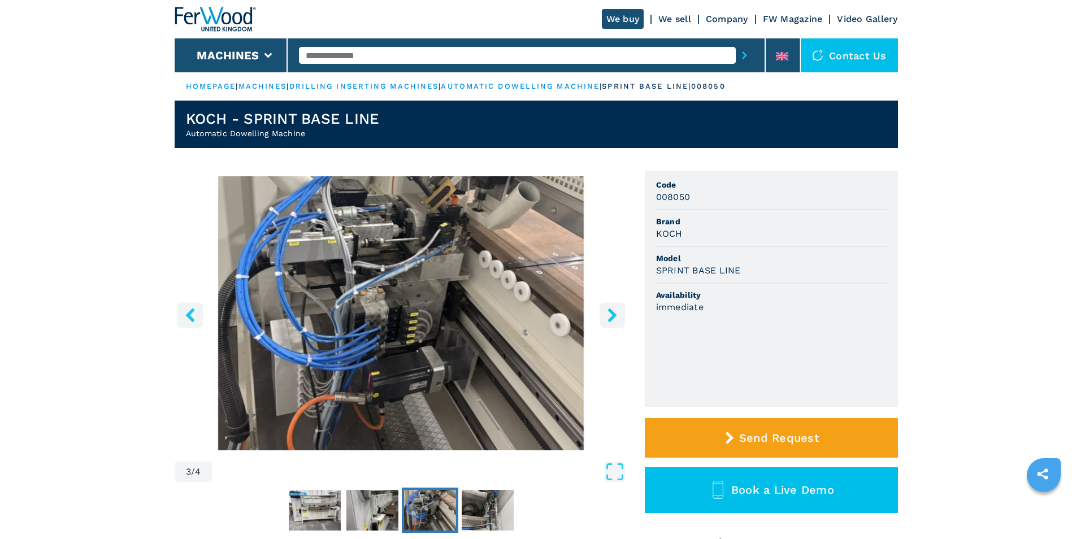 Image resolution: width=1072 pixels, height=539 pixels. What do you see at coordinates (783, 490) in the screenshot?
I see `span: Book a Live Demo` at bounding box center [783, 490].